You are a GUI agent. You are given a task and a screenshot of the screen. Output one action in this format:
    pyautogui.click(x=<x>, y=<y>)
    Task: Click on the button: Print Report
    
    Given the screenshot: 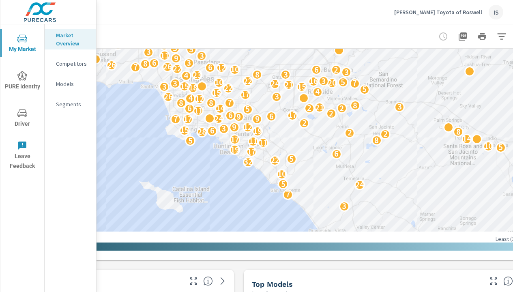 What is the action you would take?
    pyautogui.click(x=482, y=37)
    